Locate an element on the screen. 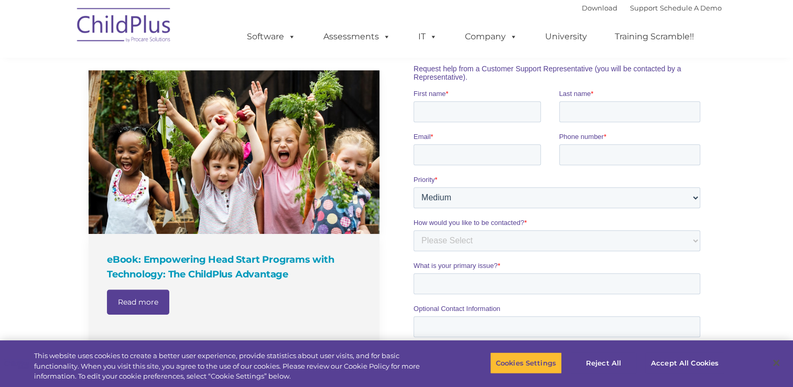  button: Accept All Cookies is located at coordinates (685, 363).